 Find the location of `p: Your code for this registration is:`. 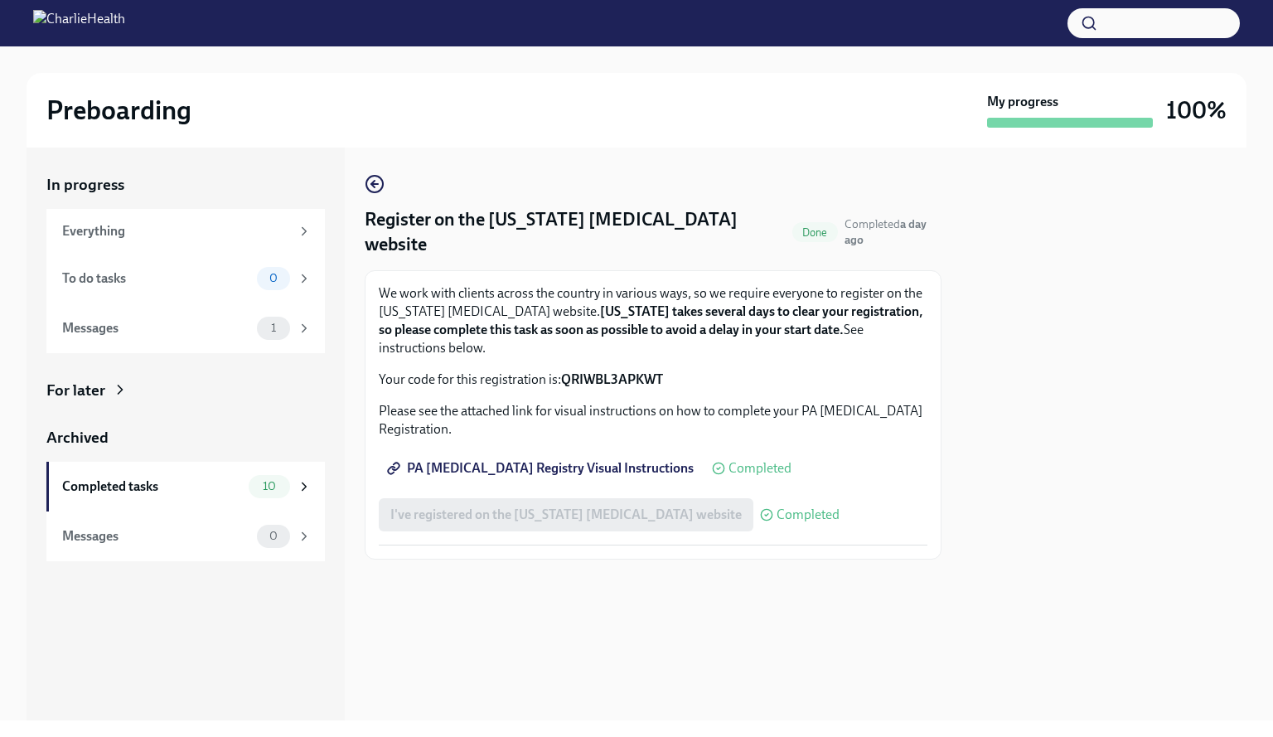

p: Your code for this registration is: is located at coordinates (653, 380).